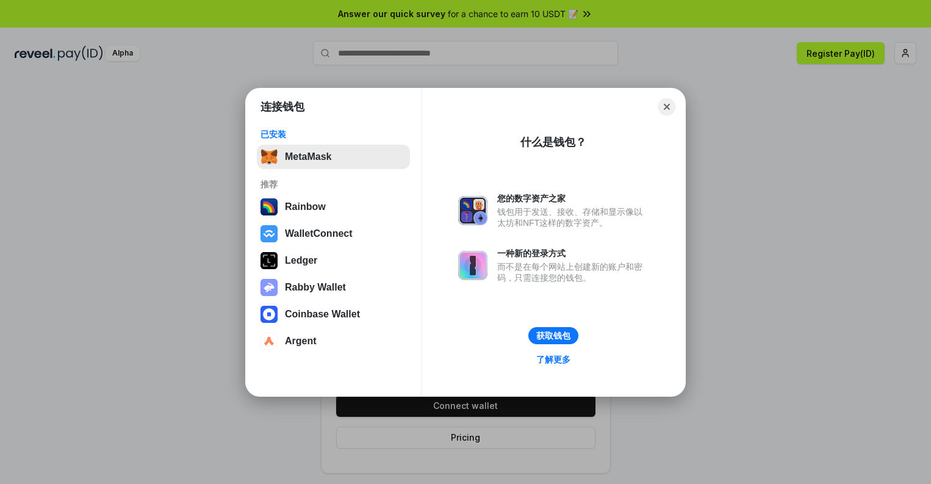 The image size is (931, 484). I want to click on button: WalletConnect, so click(333, 234).